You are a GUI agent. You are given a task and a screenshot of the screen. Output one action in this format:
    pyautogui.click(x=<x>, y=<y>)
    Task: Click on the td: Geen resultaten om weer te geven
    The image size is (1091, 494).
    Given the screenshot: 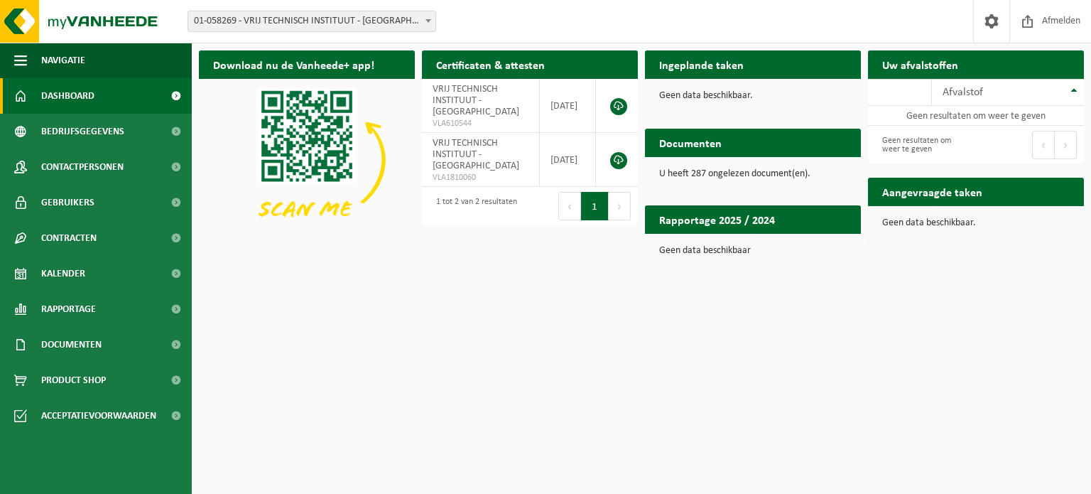 What is the action you would take?
    pyautogui.click(x=976, y=116)
    